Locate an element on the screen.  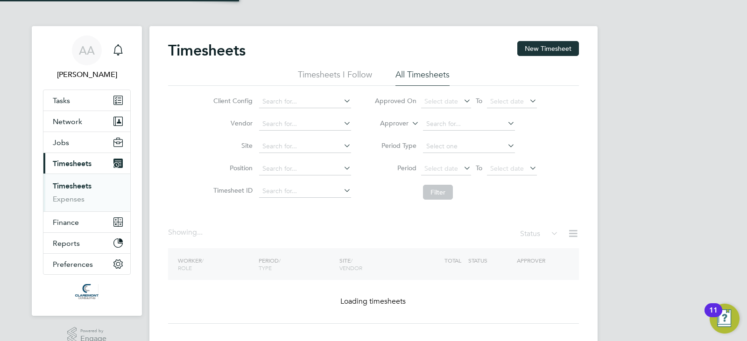
label: Position is located at coordinates (232, 168).